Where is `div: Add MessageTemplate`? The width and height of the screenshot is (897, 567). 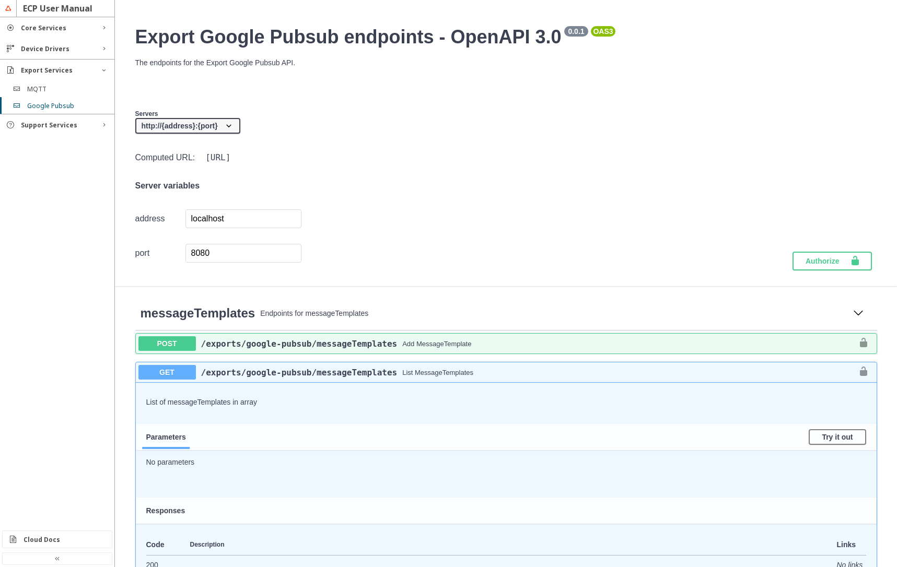 div: Add MessageTemplate is located at coordinates (627, 344).